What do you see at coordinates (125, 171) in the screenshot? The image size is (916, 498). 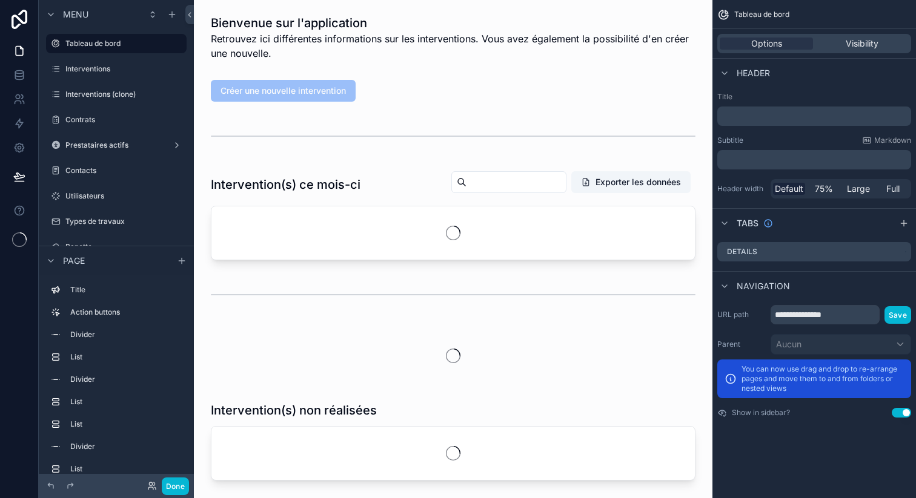 I see `label: Contacts` at bounding box center [125, 171].